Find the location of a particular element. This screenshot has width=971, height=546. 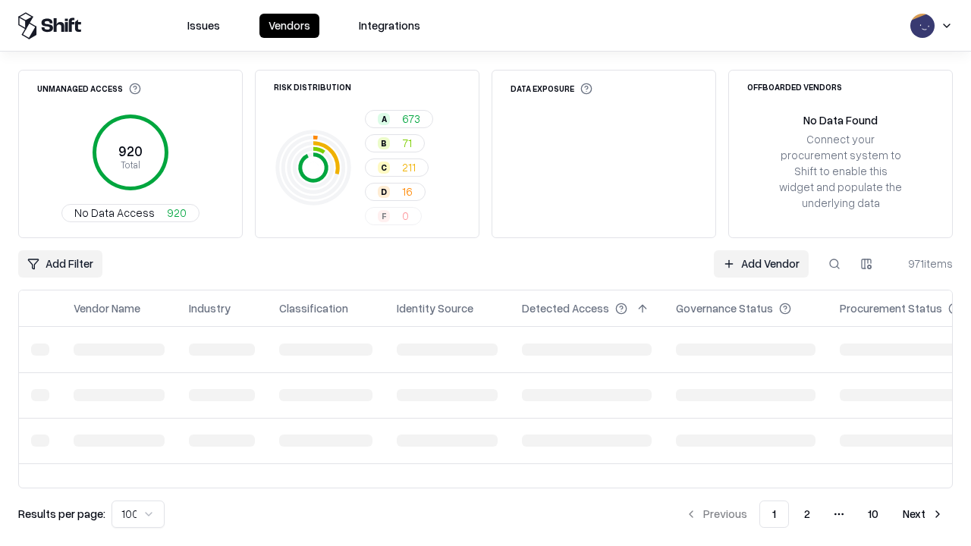

div: Procurement Status is located at coordinates (890, 308).